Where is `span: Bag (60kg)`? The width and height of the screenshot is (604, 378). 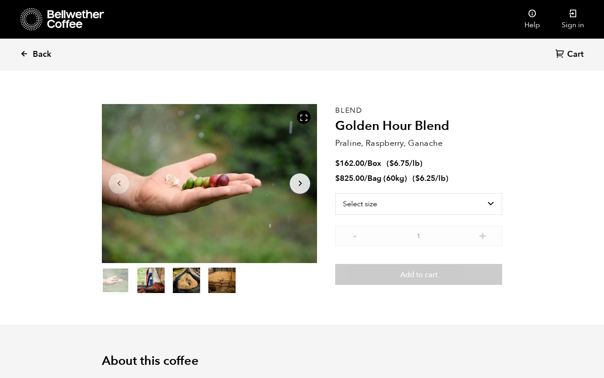 span: Bag (60kg) is located at coordinates (387, 178).